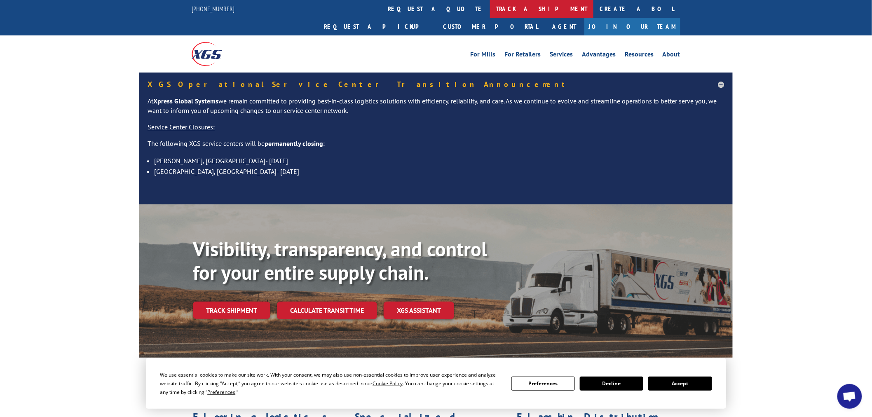 The width and height of the screenshot is (872, 417). Describe the element at coordinates (436, 383) in the screenshot. I see `div: Cookie Consent Prompt` at that location.